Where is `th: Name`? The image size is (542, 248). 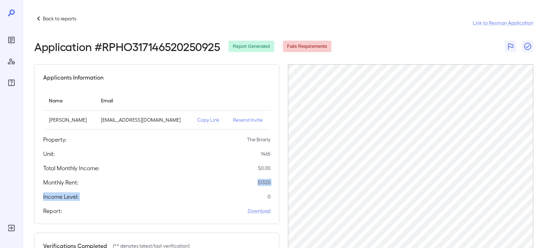 th: Name is located at coordinates (69, 100).